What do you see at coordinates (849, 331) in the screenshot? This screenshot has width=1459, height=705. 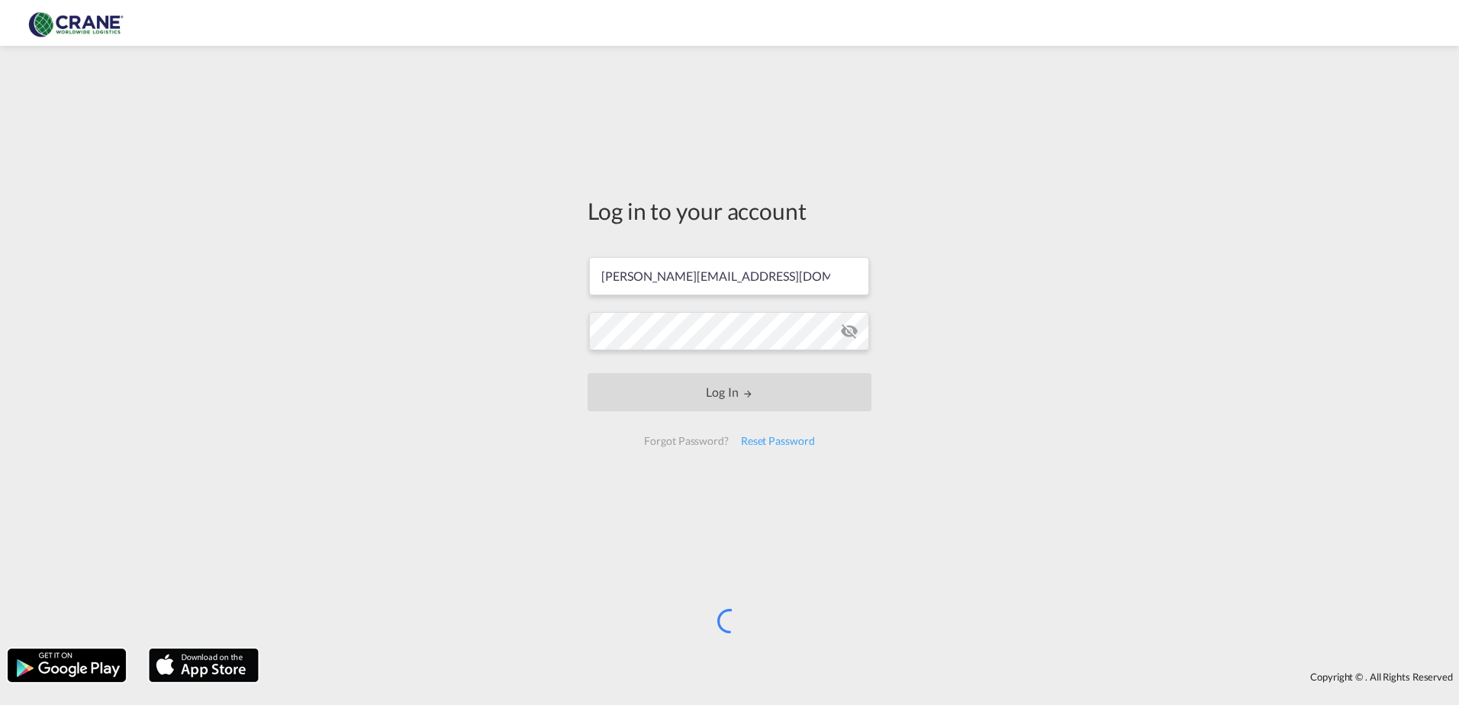 I see `md-icon: icon-eye-off` at bounding box center [849, 331].